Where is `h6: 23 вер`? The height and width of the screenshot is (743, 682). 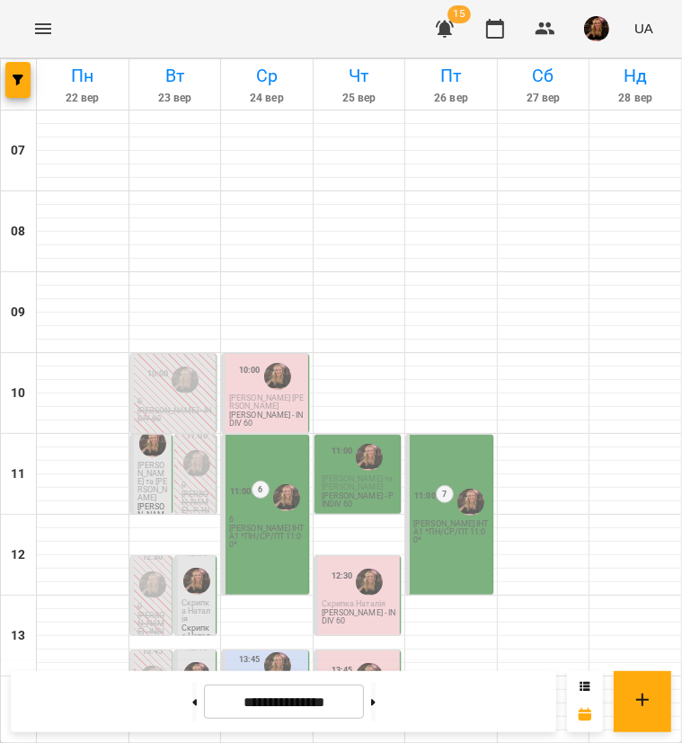
h6: 23 вер is located at coordinates (175, 98).